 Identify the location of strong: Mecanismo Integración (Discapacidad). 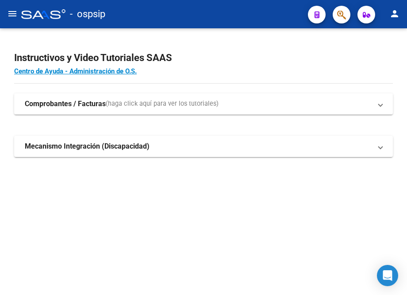
(87, 147).